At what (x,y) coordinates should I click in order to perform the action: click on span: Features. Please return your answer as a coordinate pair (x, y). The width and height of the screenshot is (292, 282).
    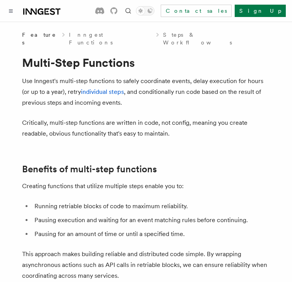
    Looking at the image, I should click on (40, 39).